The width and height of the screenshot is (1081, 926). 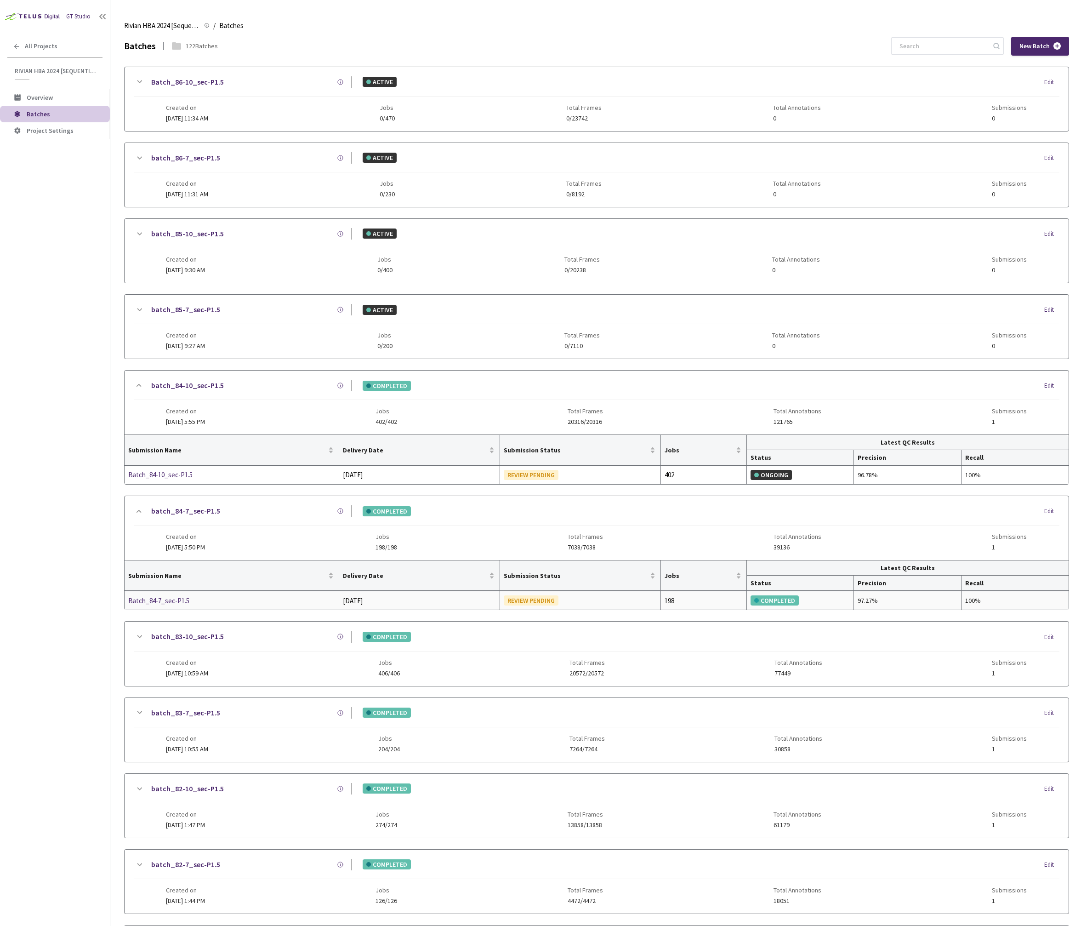 What do you see at coordinates (386, 547) in the screenshot?
I see `span: 198/198` at bounding box center [386, 547].